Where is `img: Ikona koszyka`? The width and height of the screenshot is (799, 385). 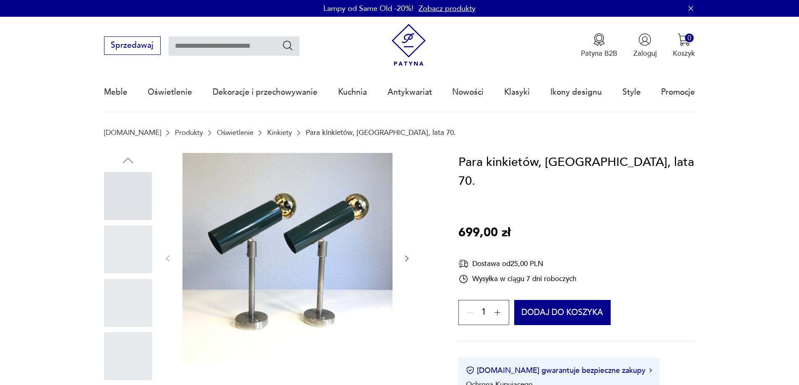
img: Ikona koszyka is located at coordinates (684, 39).